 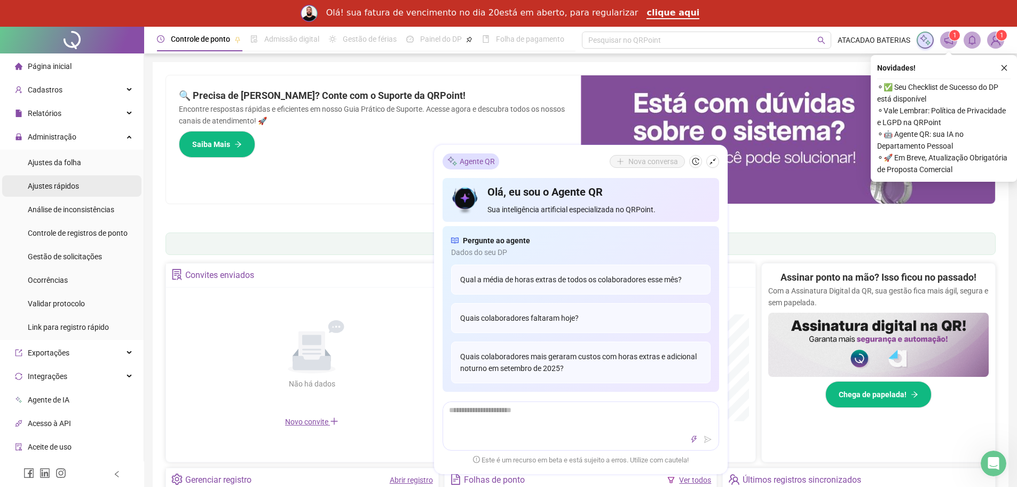 I want to click on span: ⚬ 🤖 Agente QR: sua IA no Departamento Pessoal, so click(x=944, y=140).